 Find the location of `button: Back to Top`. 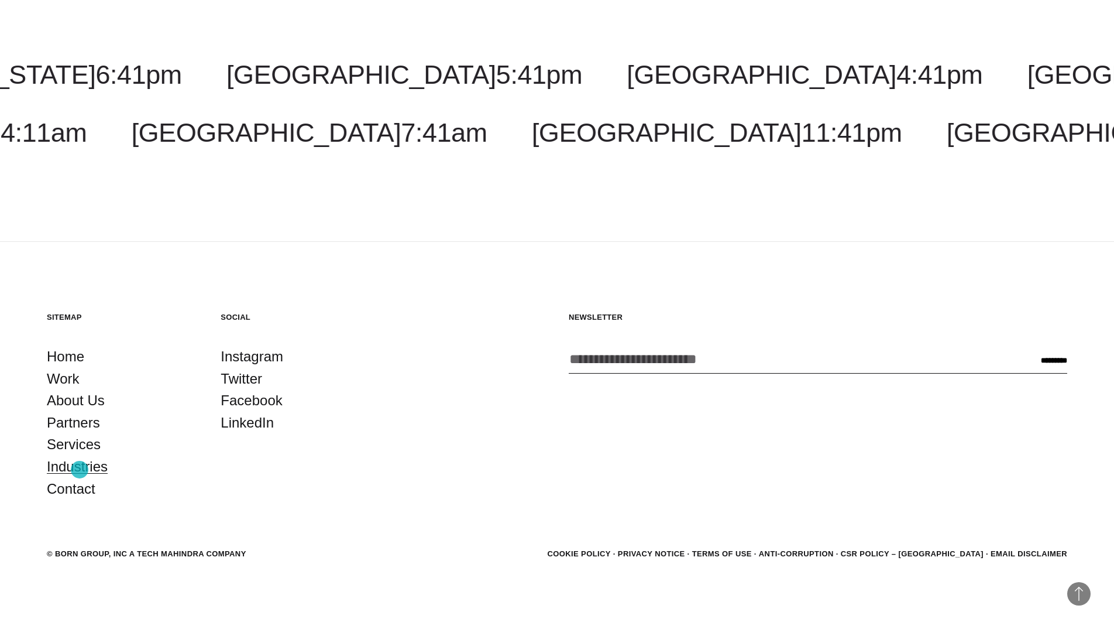

button: Back to Top is located at coordinates (1079, 594).